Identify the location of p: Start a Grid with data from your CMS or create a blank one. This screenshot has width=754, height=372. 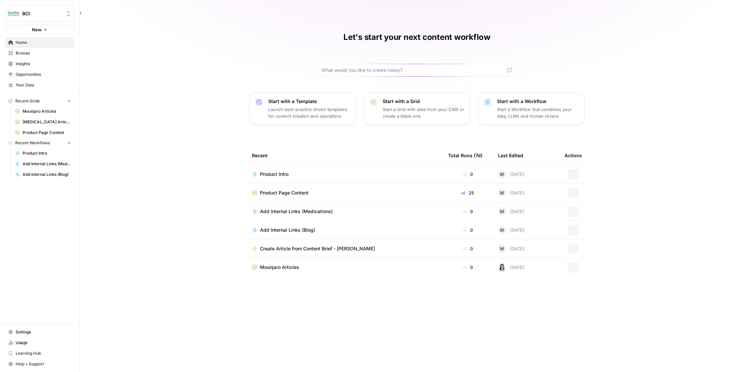
(424, 113).